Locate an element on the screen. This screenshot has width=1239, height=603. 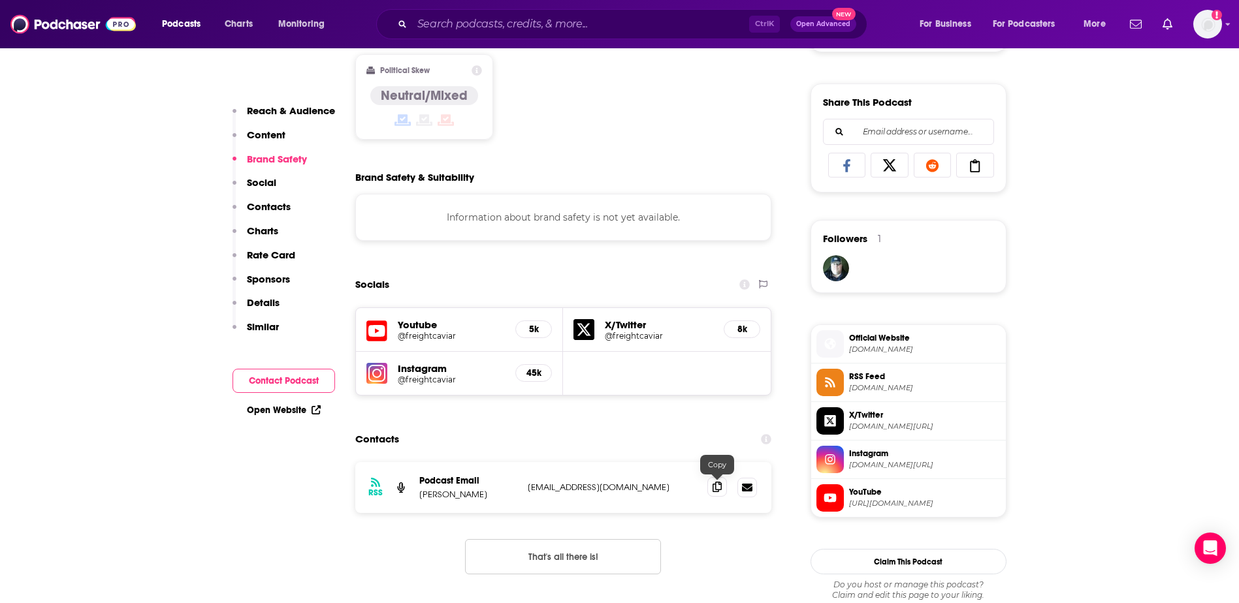
div: Copy is located at coordinates (717, 465).